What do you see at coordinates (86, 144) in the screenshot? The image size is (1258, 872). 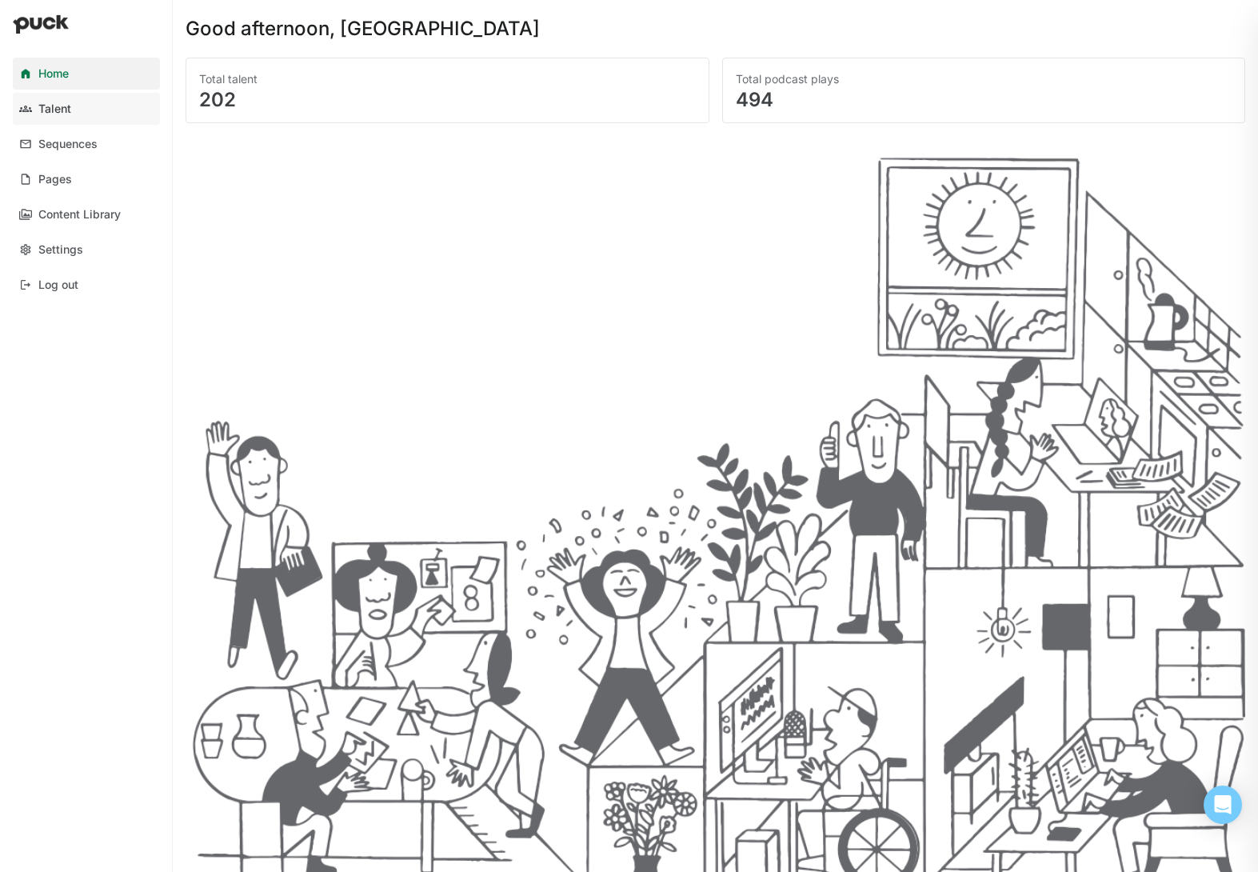 I see `a: Sequences` at bounding box center [86, 144].